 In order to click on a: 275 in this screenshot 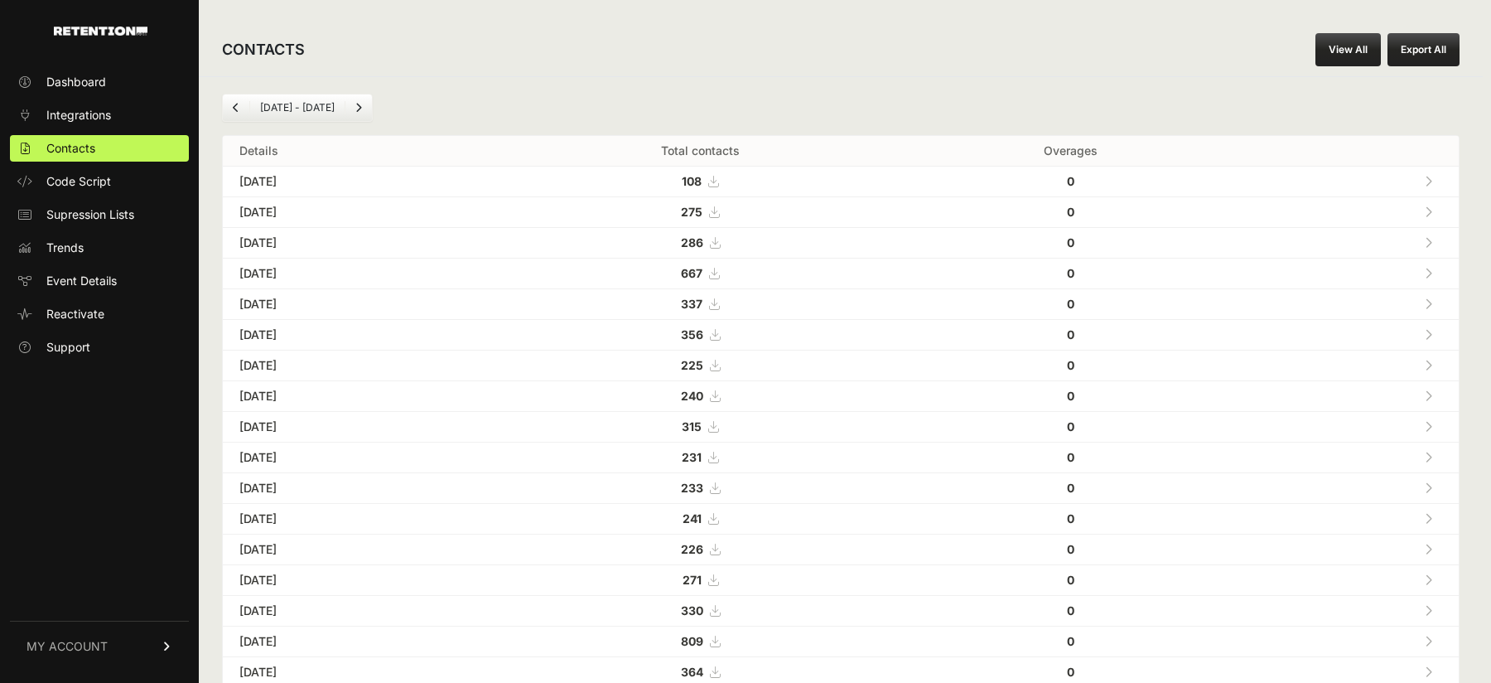, I will do `click(700, 211)`.